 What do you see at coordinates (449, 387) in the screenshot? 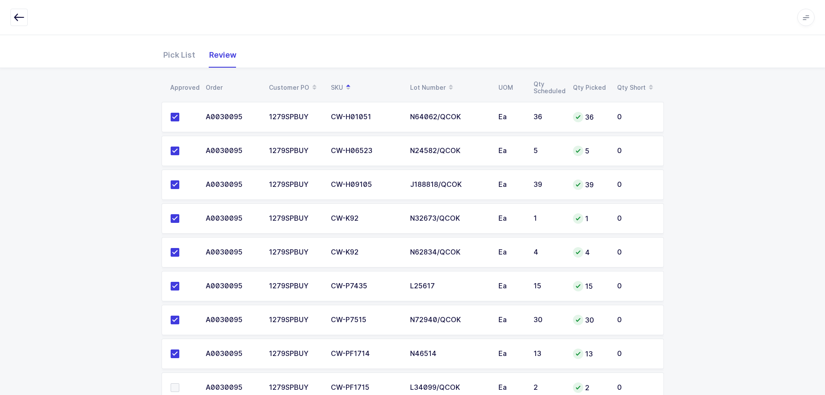
I see `div: L34099/QCOK` at bounding box center [449, 387].